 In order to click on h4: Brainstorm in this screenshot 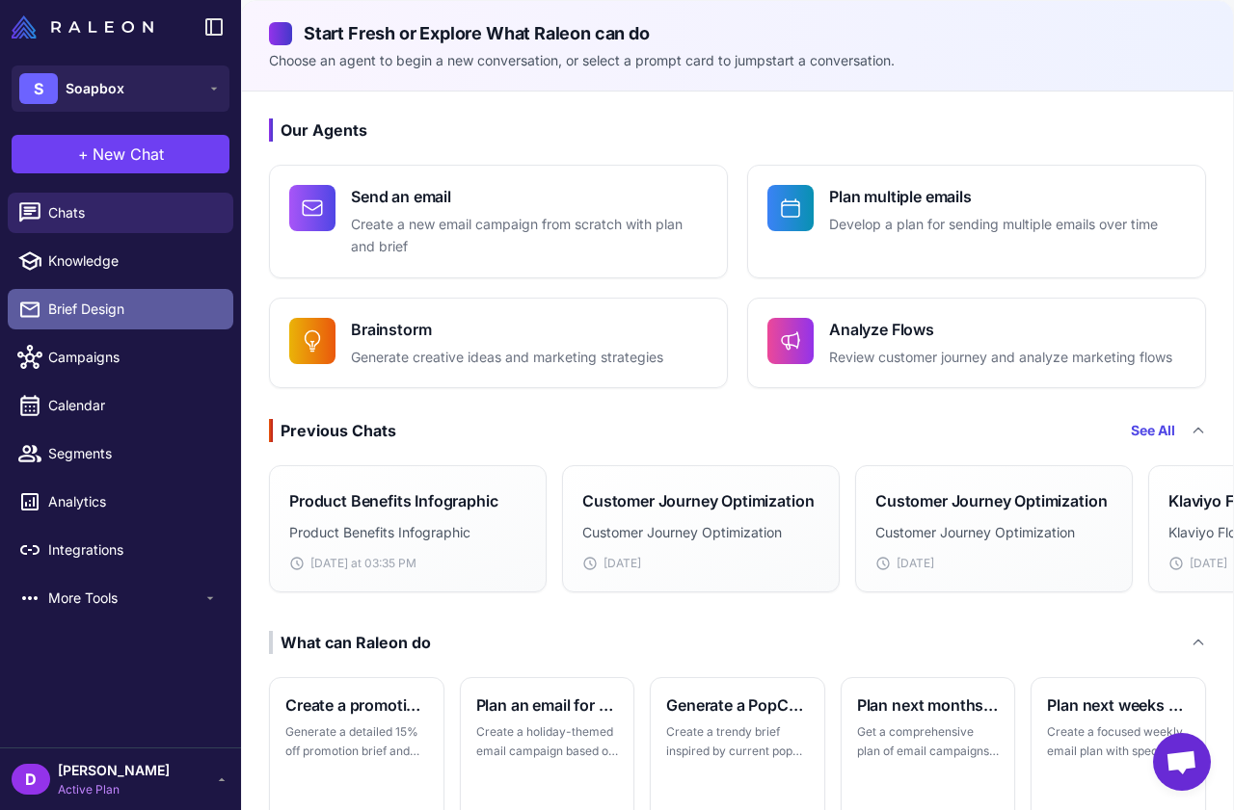, I will do `click(507, 330)`.